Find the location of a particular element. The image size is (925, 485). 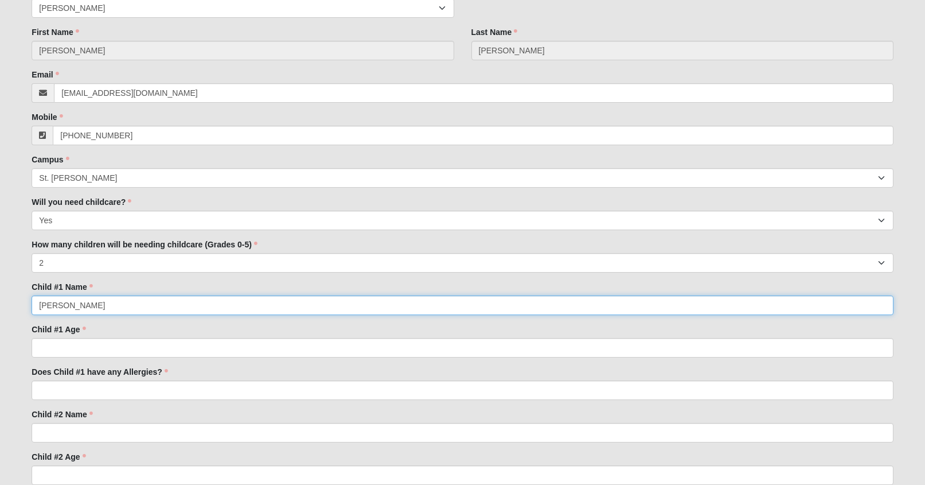

label: Email is located at coordinates (45, 75).